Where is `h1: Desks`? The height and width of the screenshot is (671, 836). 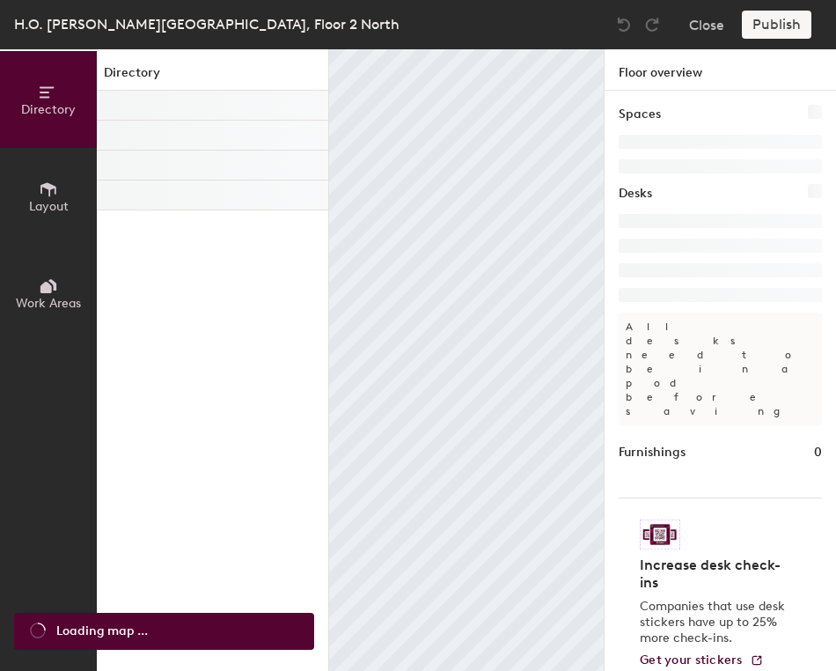 h1: Desks is located at coordinates (636, 194).